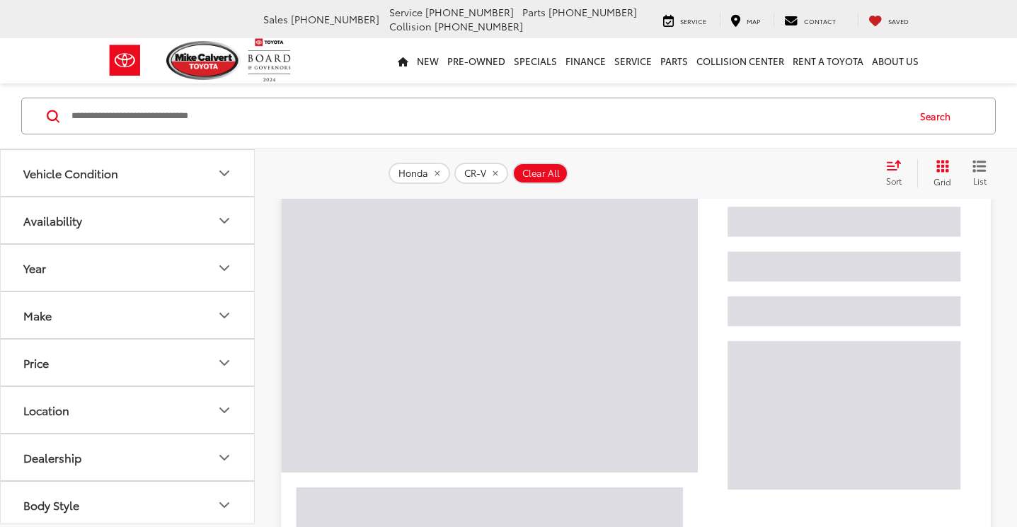 This screenshot has width=1017, height=527. I want to click on a: Home, so click(403, 61).